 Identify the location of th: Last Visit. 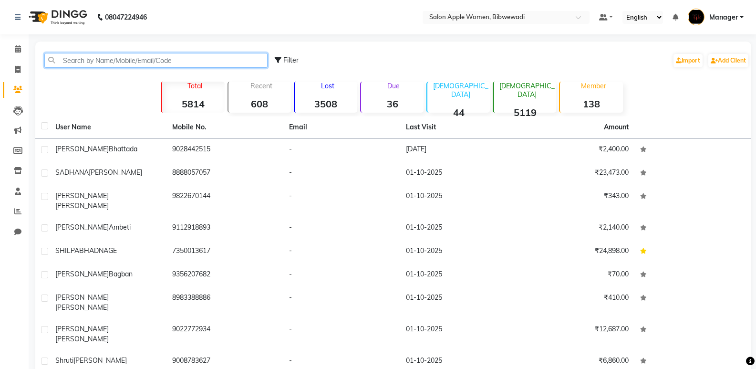
(458, 127).